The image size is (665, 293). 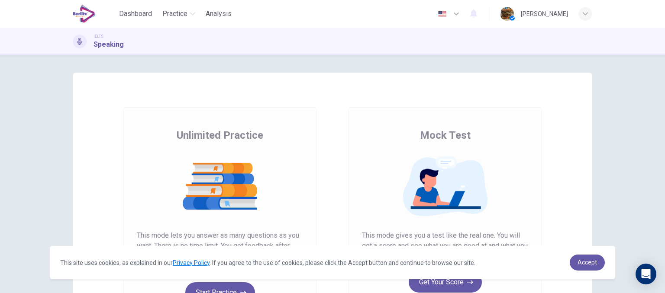 I want to click on a: Privacy Policy, so click(x=191, y=263).